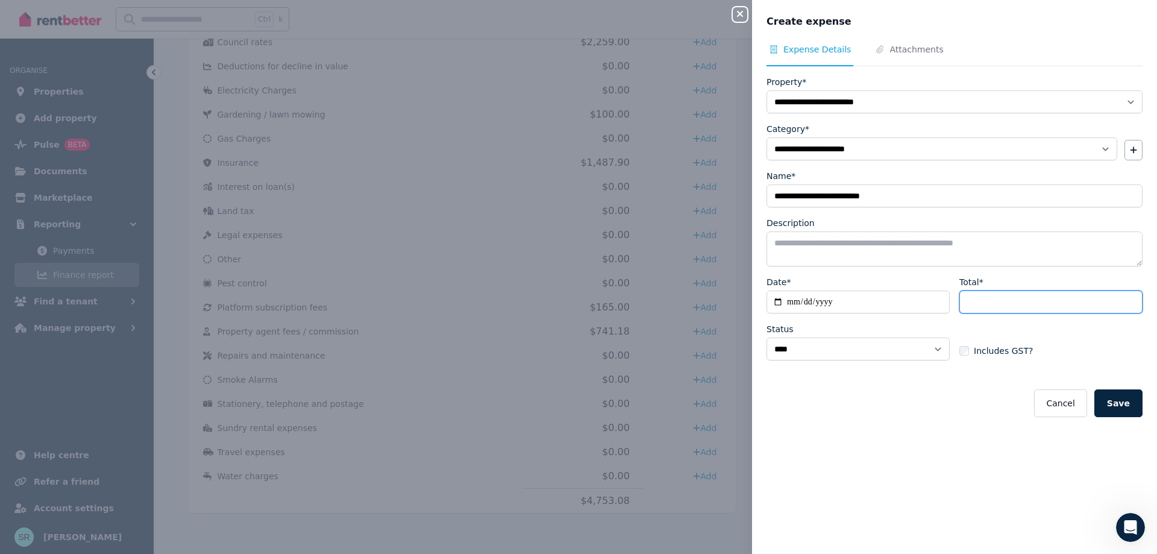 Image resolution: width=1157 pixels, height=554 pixels. I want to click on button: Cancel, so click(1060, 403).